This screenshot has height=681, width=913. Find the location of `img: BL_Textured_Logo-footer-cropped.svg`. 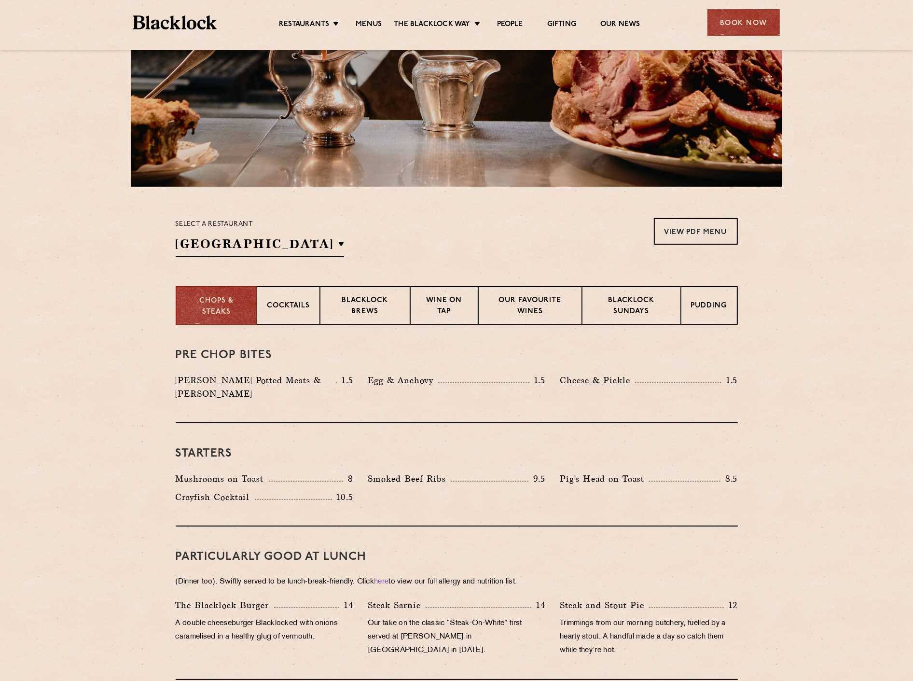

img: BL_Textured_Logo-footer-cropped.svg is located at coordinates (175, 22).